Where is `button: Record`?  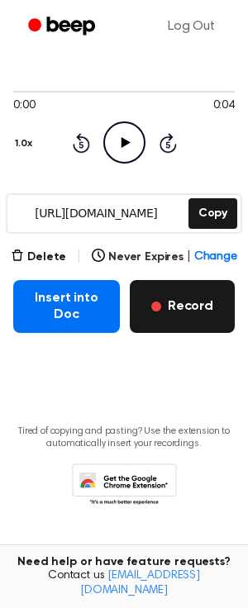
button: Record is located at coordinates (182, 306).